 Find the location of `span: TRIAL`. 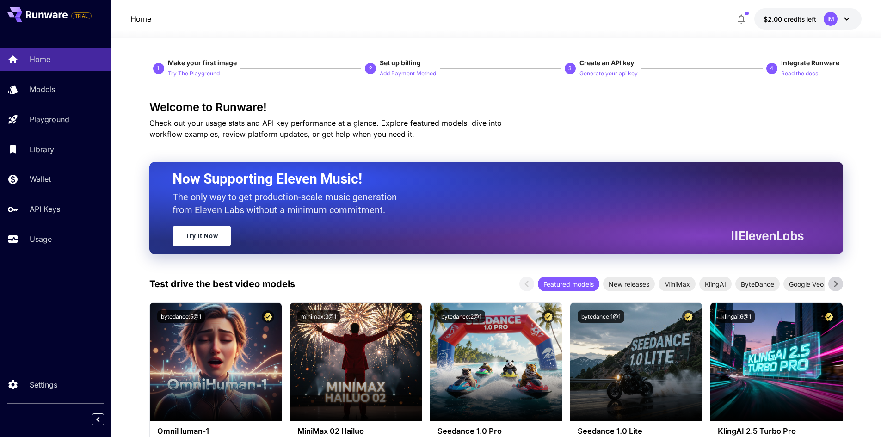

span: TRIAL is located at coordinates (81, 16).